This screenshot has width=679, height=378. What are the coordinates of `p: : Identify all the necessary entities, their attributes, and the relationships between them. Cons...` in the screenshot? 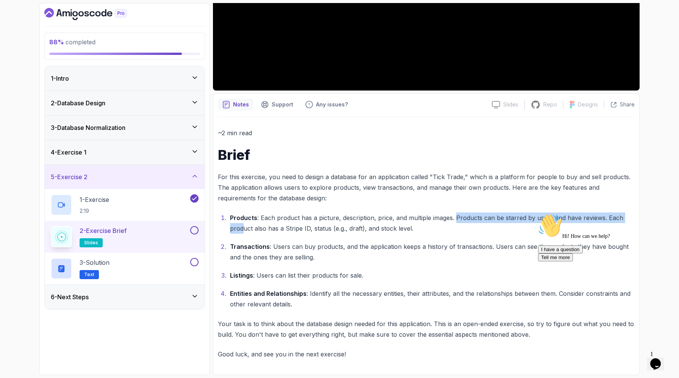 It's located at (432, 299).